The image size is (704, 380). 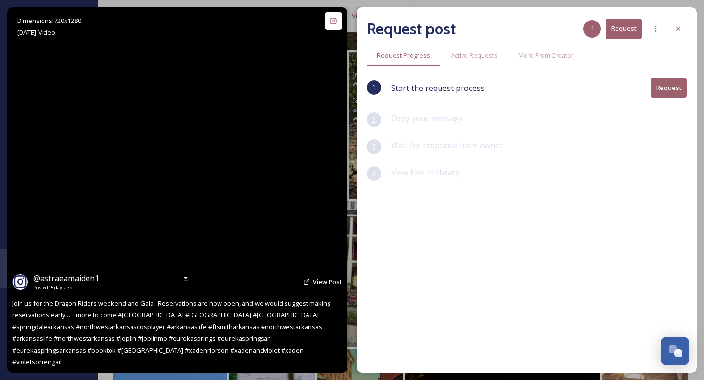 I want to click on span: Wait for response from owner, so click(x=447, y=145).